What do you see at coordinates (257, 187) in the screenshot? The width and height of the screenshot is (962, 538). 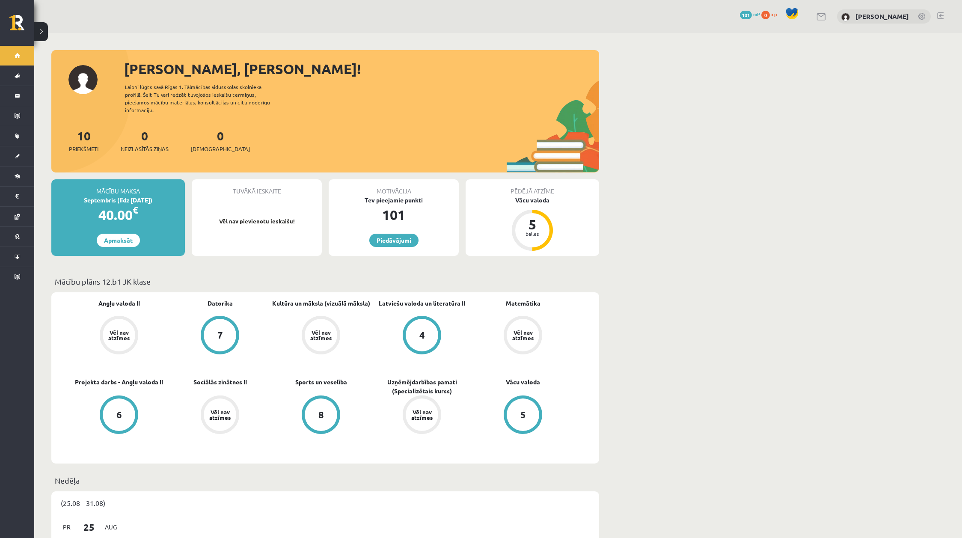 I see `div: Tuvākā ieskaite` at bounding box center [257, 187].